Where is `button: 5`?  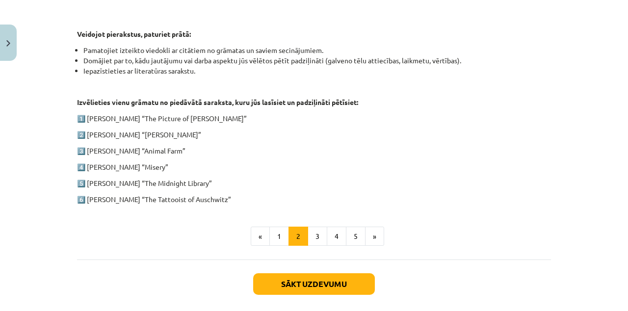 button: 5 is located at coordinates (356, 236).